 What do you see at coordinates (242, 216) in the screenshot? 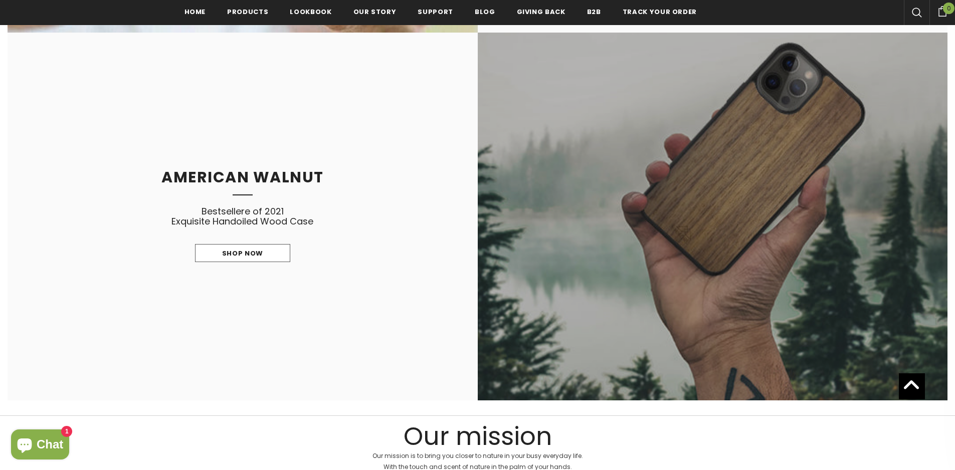
I see `span: Bestsellere of 2021 Exquisite Handoiled Wood Case` at bounding box center [242, 216].